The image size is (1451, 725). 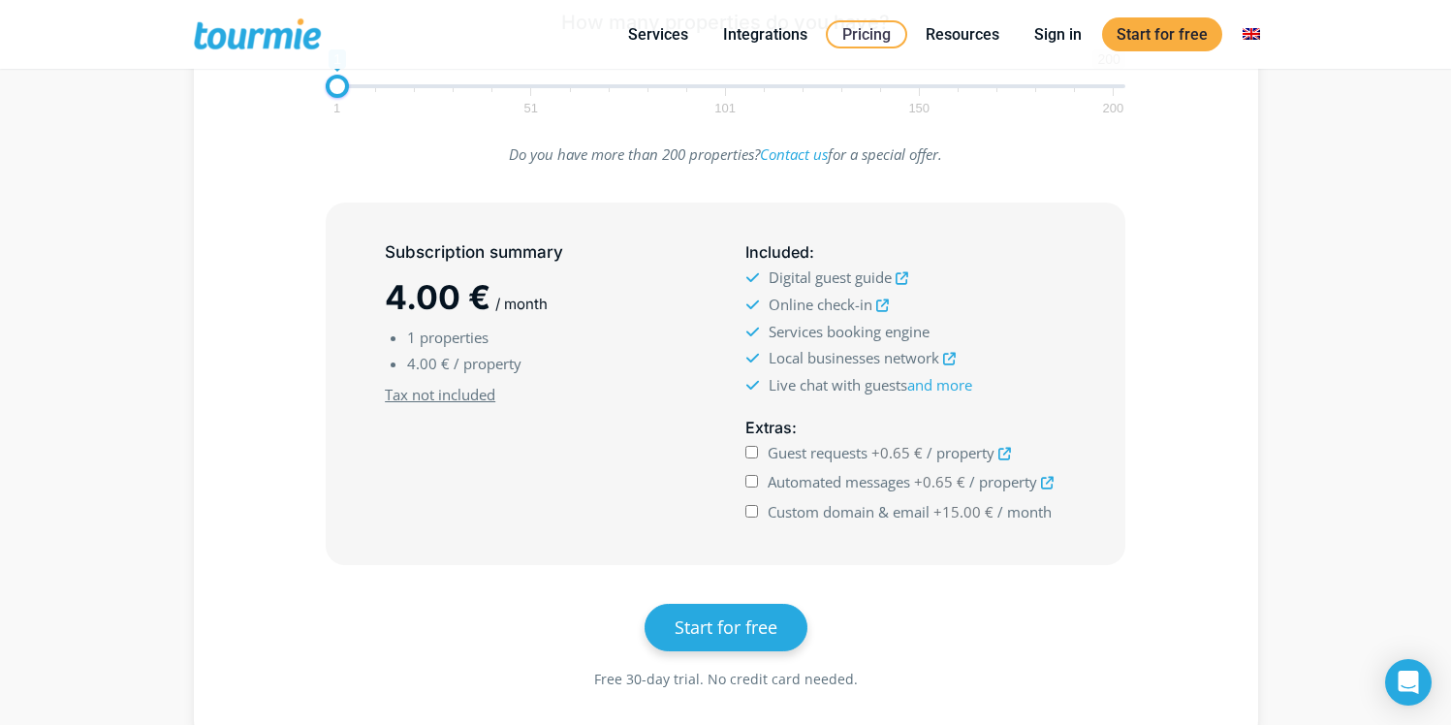 What do you see at coordinates (794, 154) in the screenshot?
I see `a: Contact us` at bounding box center [794, 154].